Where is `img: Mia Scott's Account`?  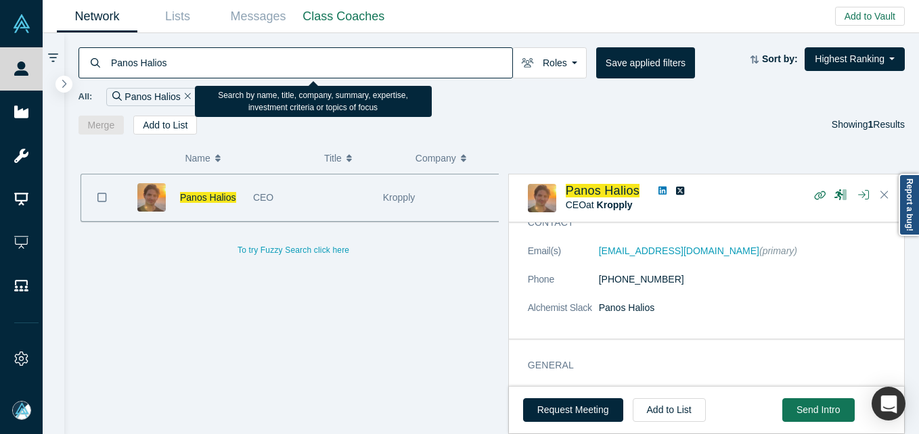 img: Mia Scott's Account is located at coordinates (22, 411).